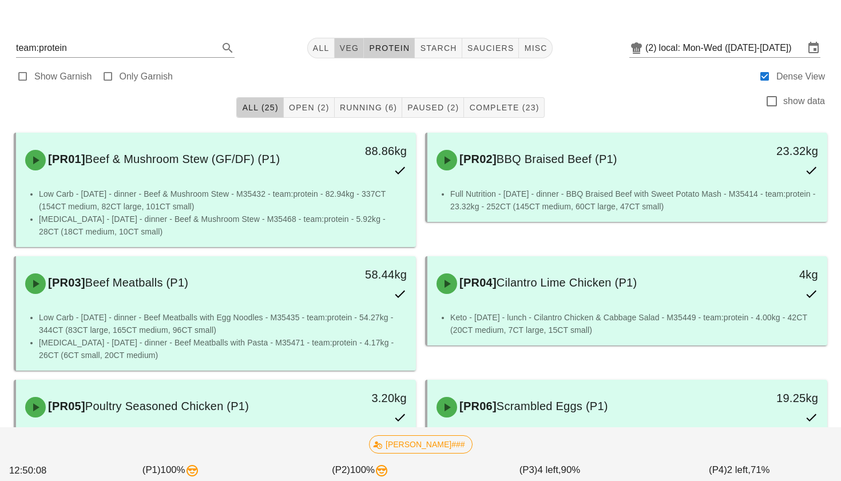 This screenshot has width=841, height=481. I want to click on button: All (25), so click(260, 108).